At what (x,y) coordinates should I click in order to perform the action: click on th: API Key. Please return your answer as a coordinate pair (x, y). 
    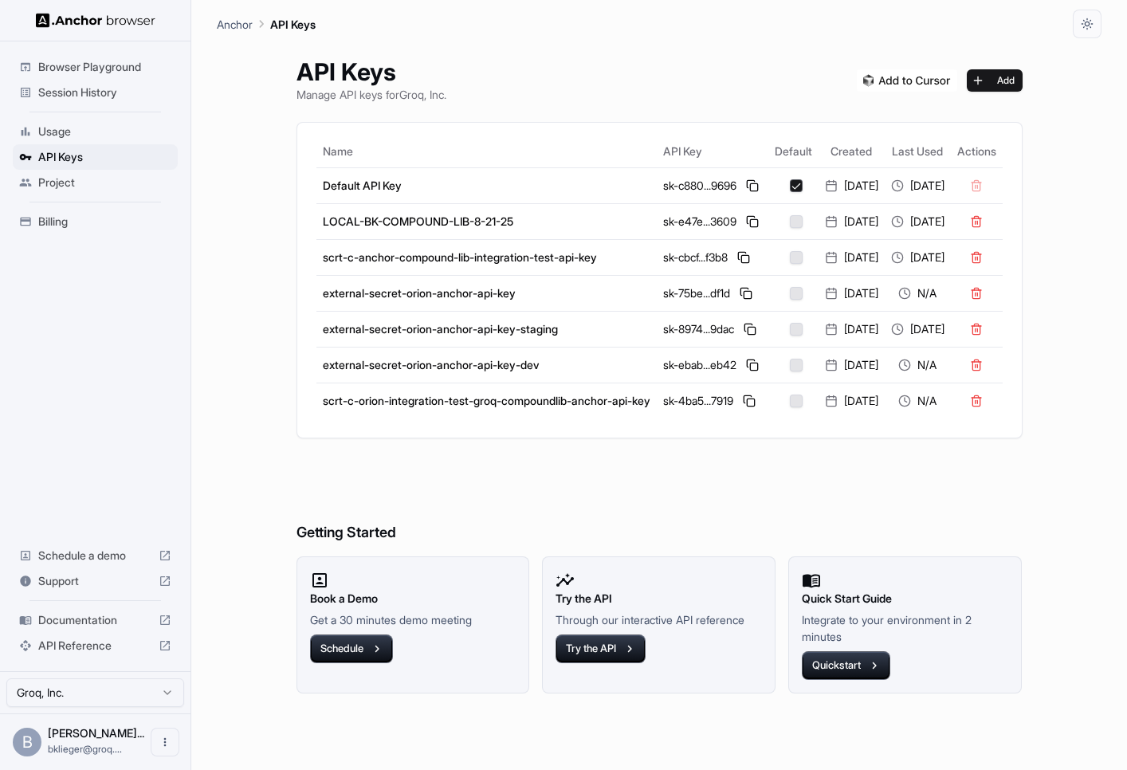
    Looking at the image, I should click on (712, 151).